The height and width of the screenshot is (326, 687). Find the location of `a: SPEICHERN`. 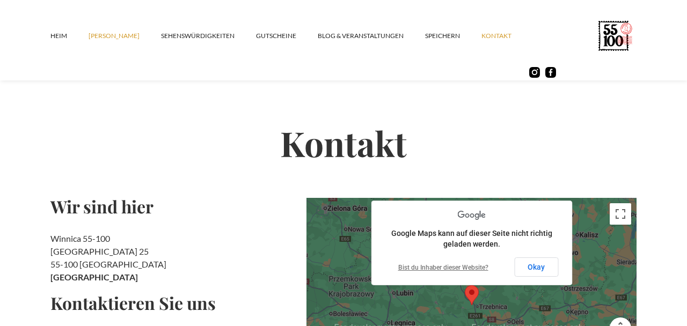

a: SPEICHERN is located at coordinates (453, 36).